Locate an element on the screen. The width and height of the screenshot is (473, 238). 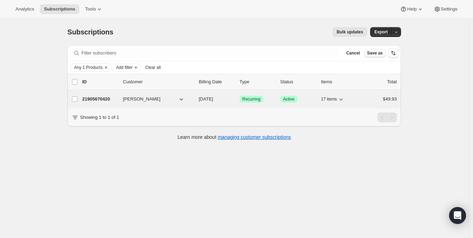
button: Analytics is located at coordinates (25, 9).